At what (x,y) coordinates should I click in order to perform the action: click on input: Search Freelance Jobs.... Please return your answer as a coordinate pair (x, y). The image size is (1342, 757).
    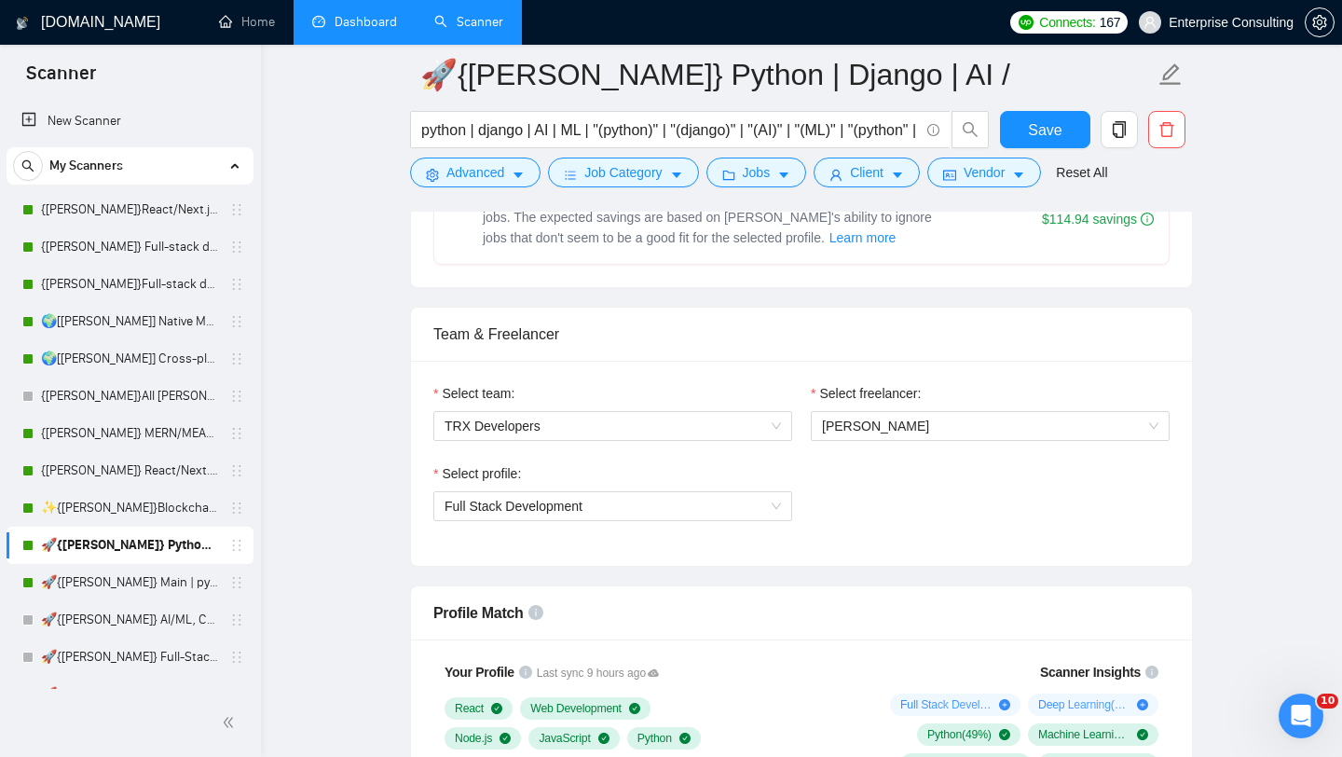
    Looking at the image, I should click on (670, 130).